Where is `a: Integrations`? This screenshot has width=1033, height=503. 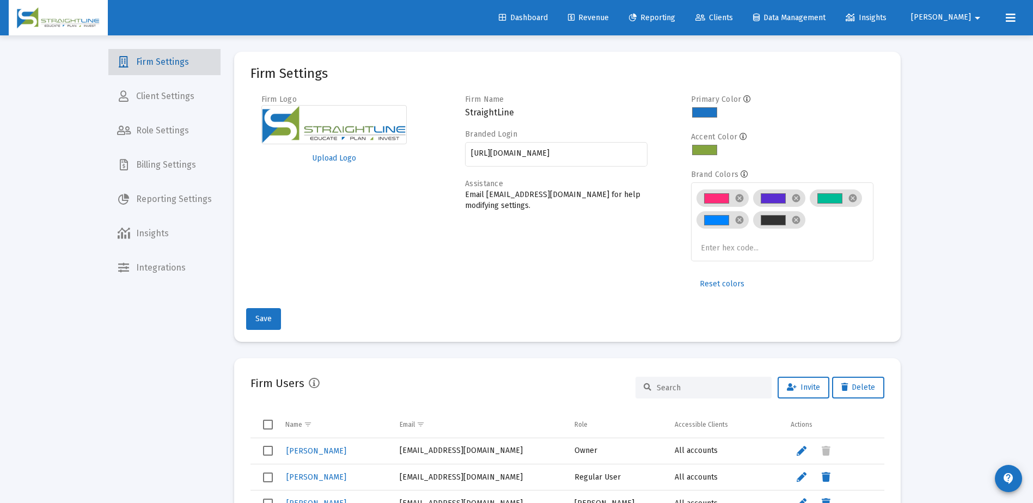
a: Integrations is located at coordinates (164, 268).